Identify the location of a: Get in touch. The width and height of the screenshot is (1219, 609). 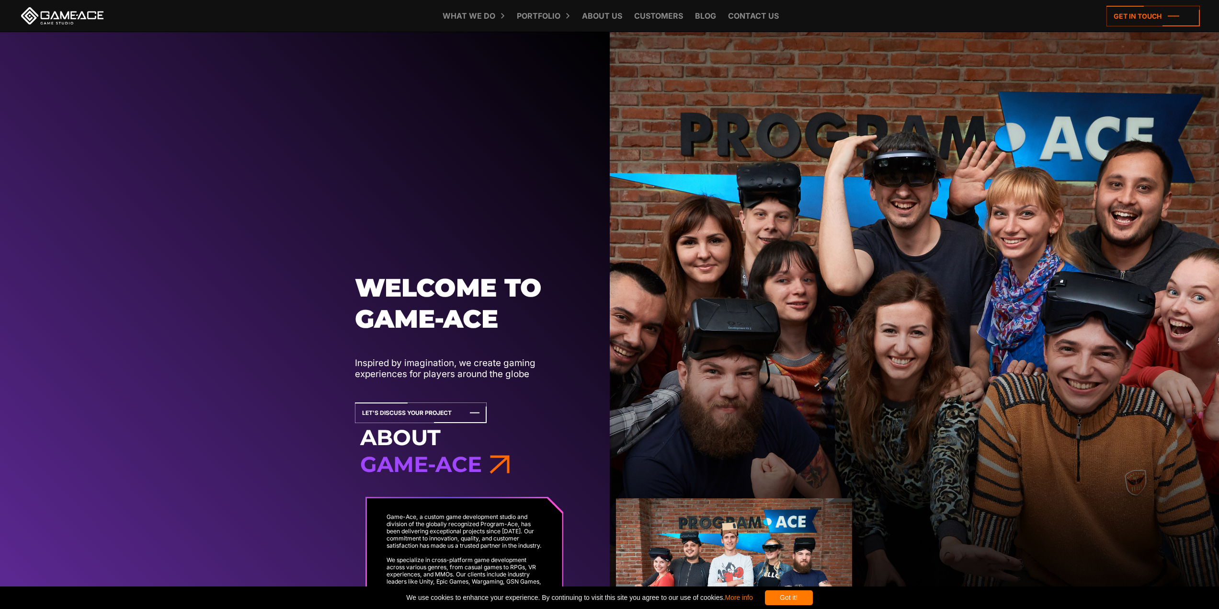
(1153, 16).